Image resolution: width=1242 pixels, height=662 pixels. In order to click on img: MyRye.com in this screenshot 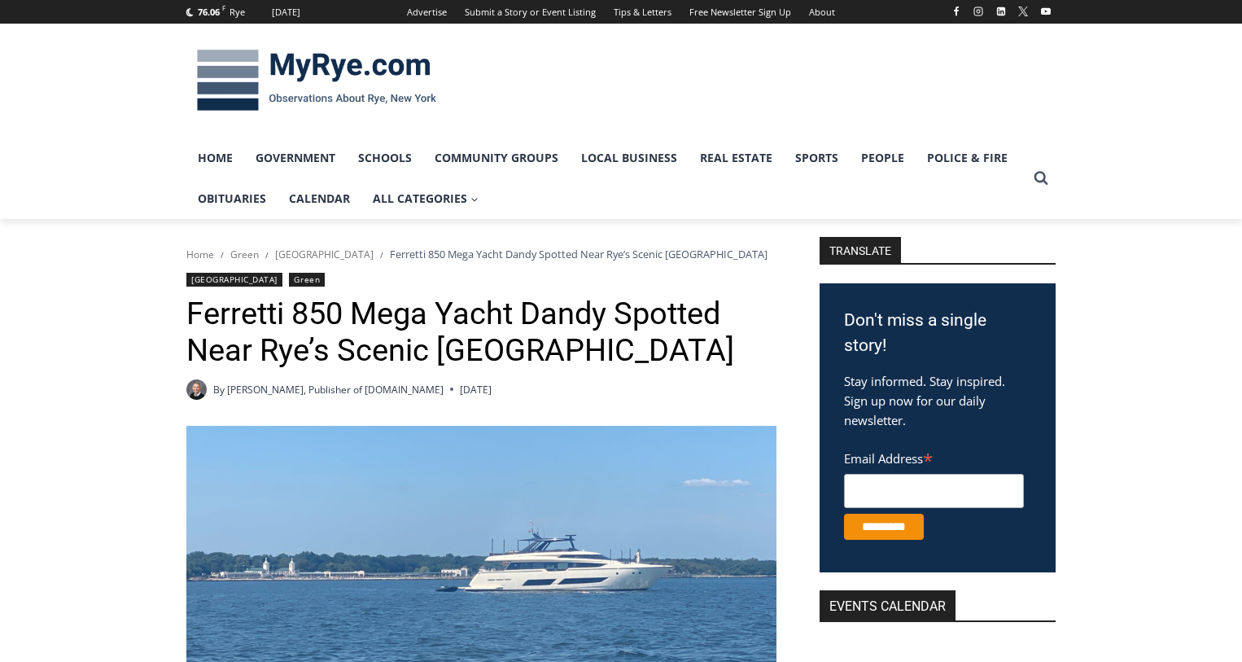, I will do `click(317, 81)`.